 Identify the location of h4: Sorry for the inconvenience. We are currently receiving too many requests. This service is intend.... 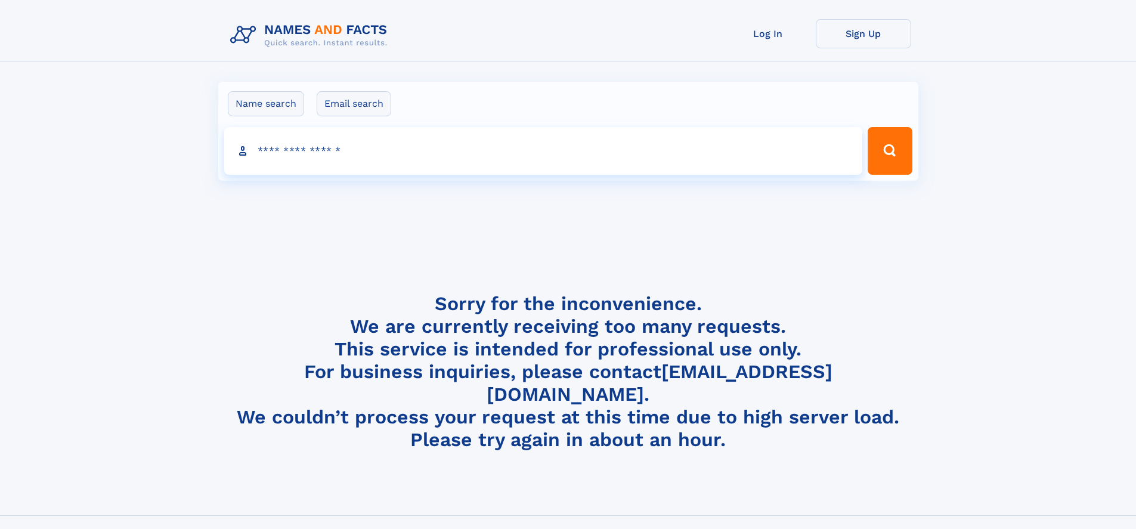
(568, 371).